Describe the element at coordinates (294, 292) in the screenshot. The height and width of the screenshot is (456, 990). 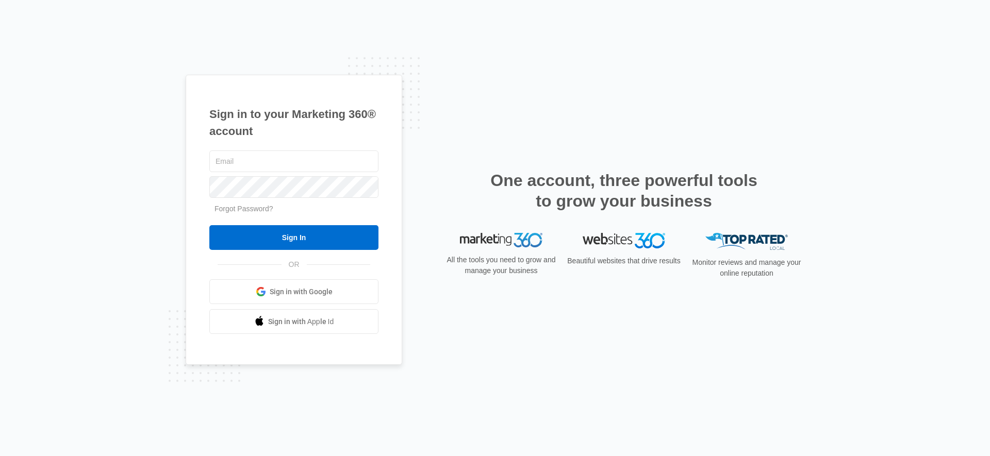
I see `a: Sign in with Google` at that location.